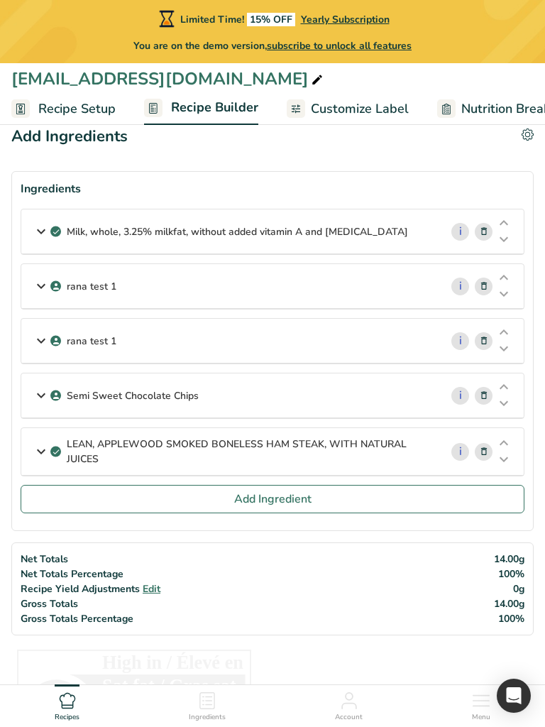  Describe the element at coordinates (207, 705) in the screenshot. I see `a: Ingredients` at that location.